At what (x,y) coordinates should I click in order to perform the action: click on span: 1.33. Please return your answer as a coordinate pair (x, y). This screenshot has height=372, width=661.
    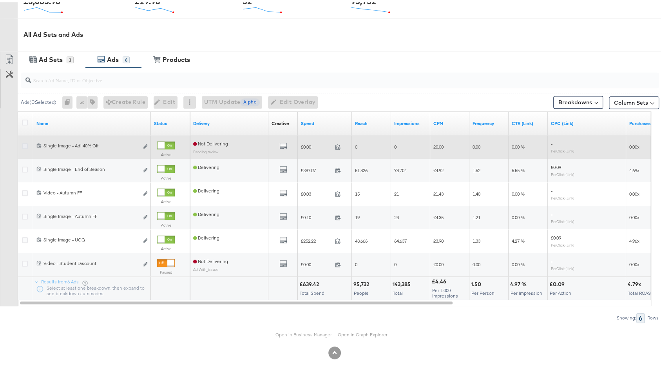
    Looking at the image, I should click on (476, 238).